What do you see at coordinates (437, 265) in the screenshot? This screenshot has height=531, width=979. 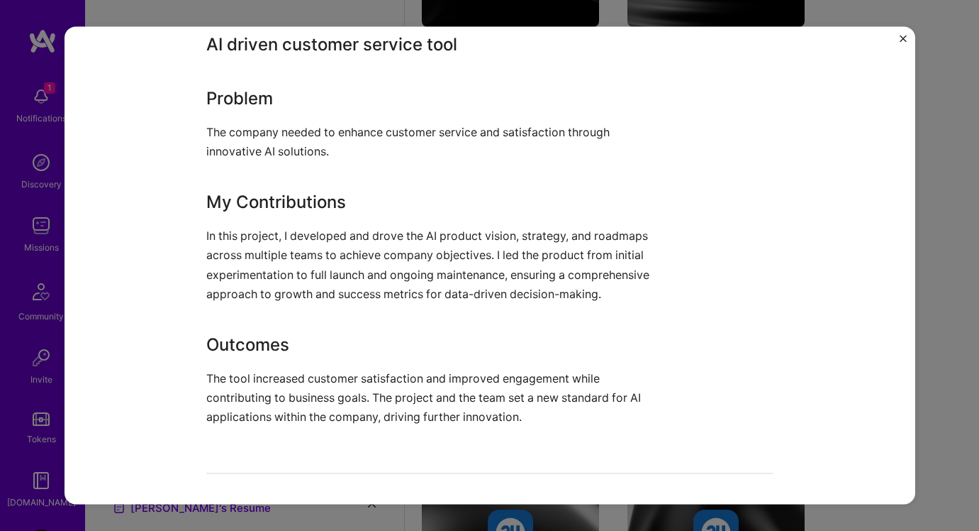 I see `p: In this project, I developed and drove the AI product vision, strategy, and roadmaps across multi...` at bounding box center [437, 265].